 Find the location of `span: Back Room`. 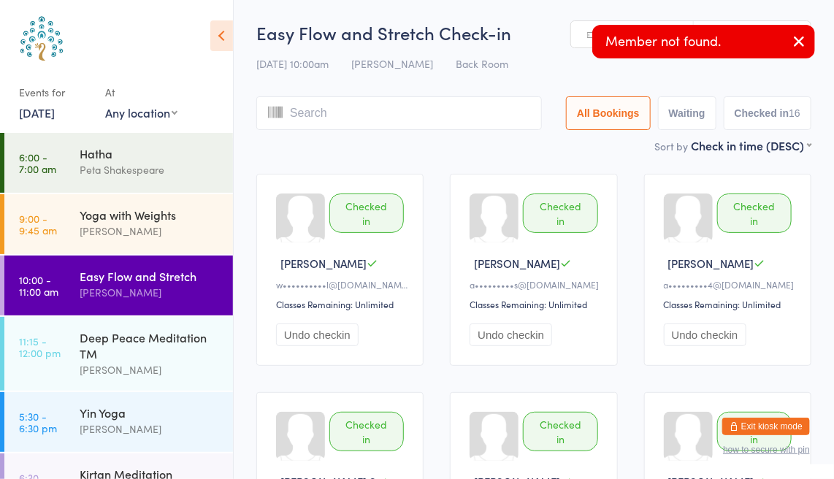

span: Back Room is located at coordinates (482, 64).